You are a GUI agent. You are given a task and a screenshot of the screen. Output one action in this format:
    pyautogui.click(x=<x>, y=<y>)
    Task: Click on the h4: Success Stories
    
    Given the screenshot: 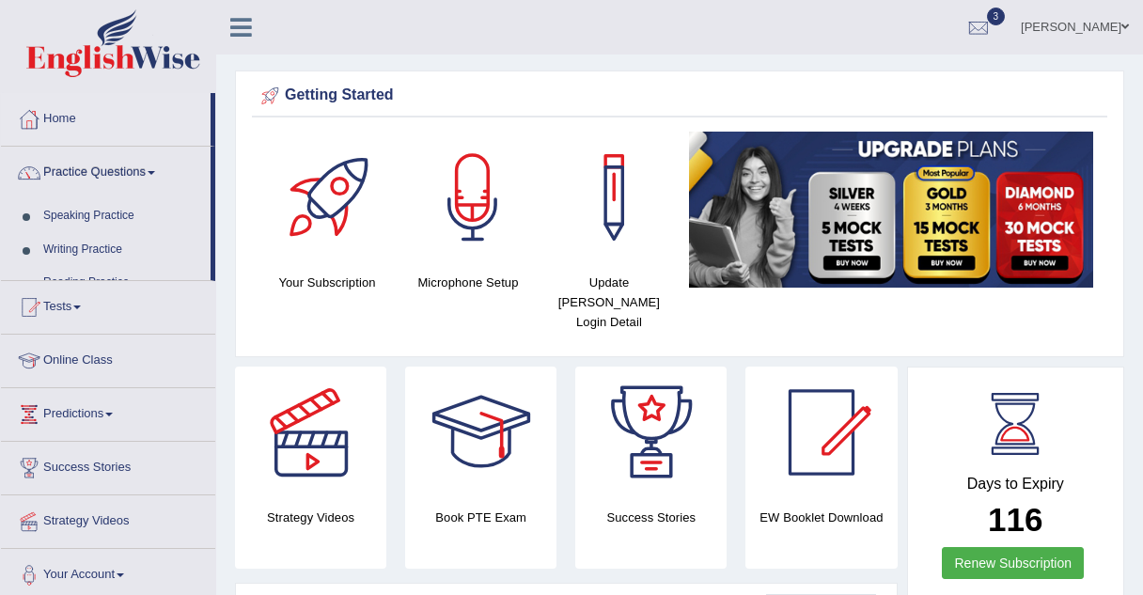 What is the action you would take?
    pyautogui.click(x=650, y=517)
    